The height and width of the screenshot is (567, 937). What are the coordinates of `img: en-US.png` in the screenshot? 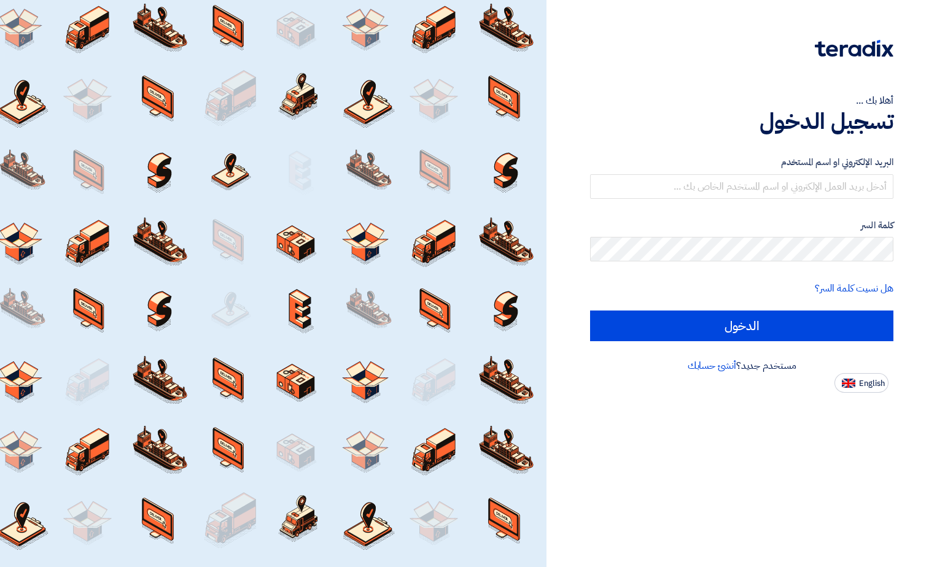 It's located at (849, 383).